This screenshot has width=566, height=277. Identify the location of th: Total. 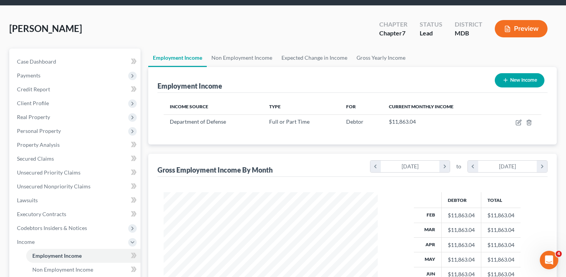
(500, 200).